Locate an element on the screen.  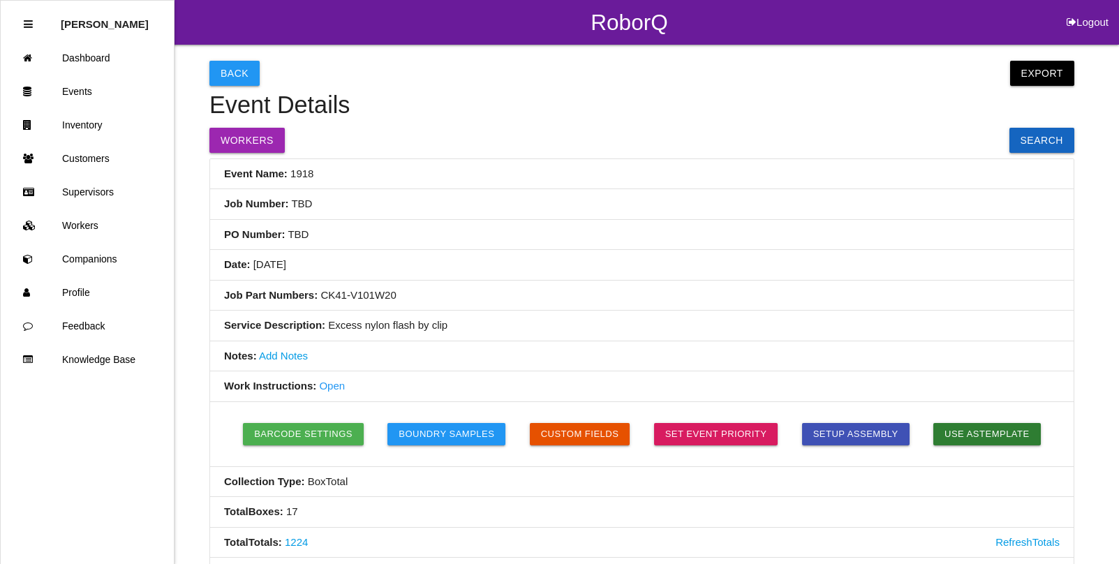
b: Job Part Numbers: is located at coordinates (271, 295).